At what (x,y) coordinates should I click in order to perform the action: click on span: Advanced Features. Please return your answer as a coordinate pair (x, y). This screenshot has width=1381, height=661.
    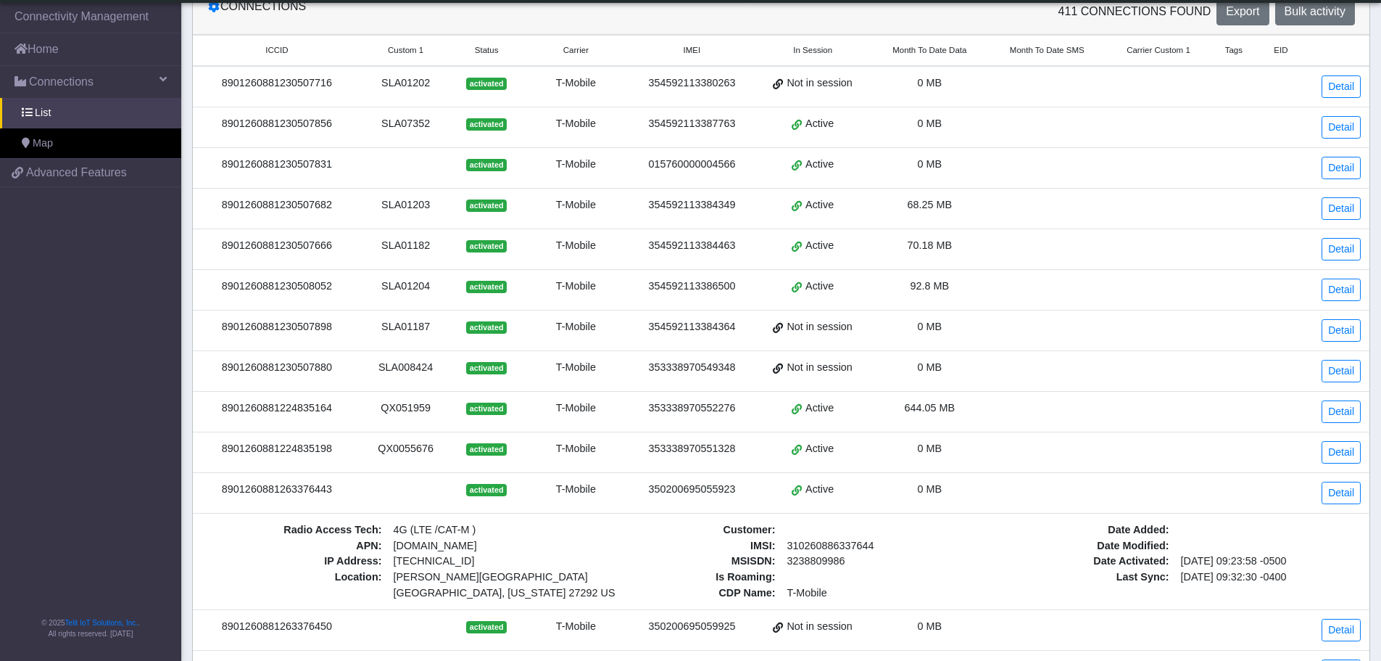
    Looking at the image, I should click on (76, 173).